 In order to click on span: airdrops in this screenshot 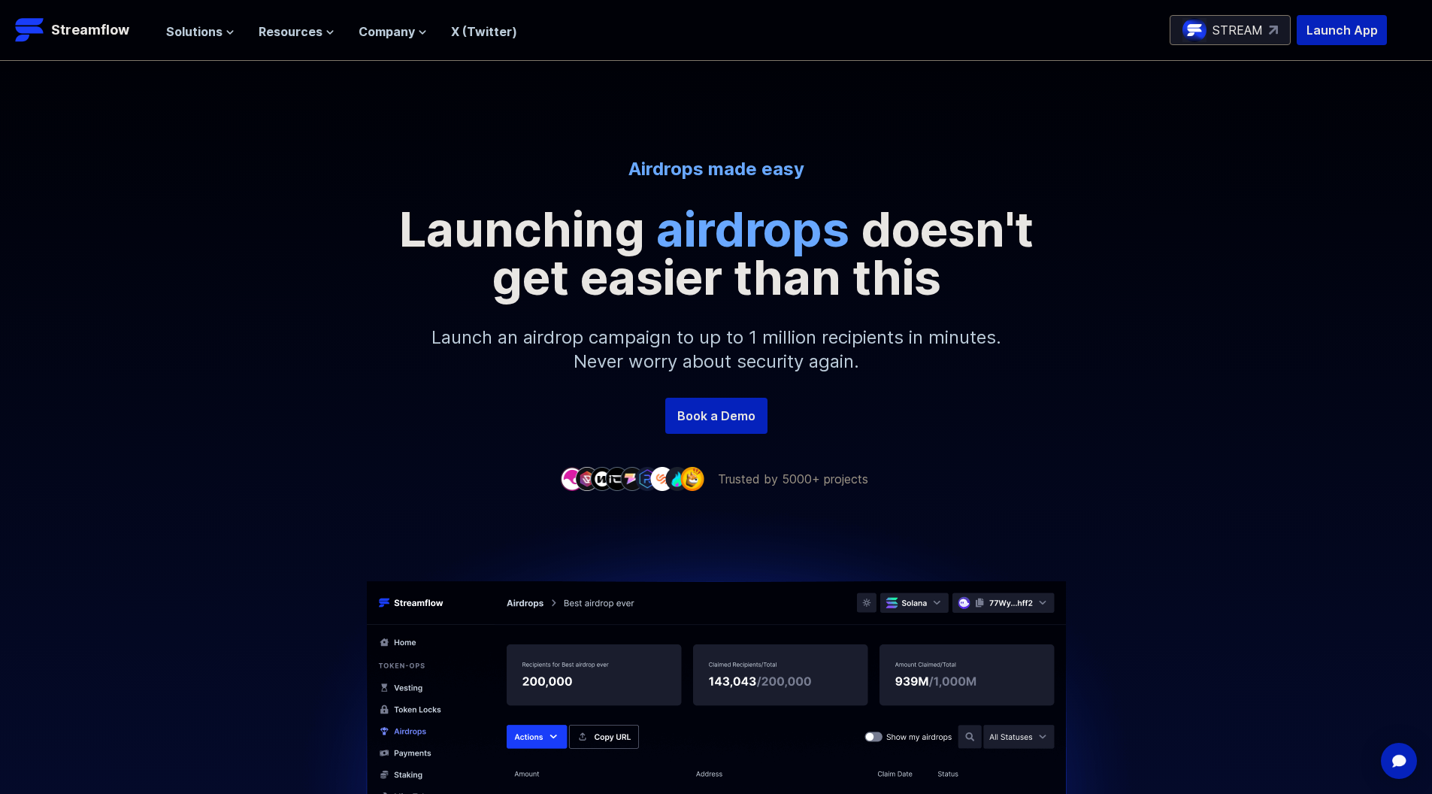, I will do `click(752, 229)`.